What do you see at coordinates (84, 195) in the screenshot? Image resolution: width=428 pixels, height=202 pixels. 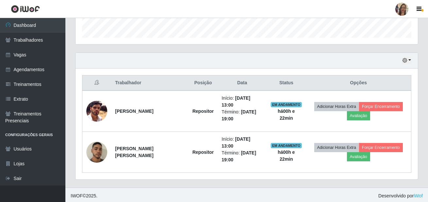 I see `span: © 2025 .` at bounding box center [84, 195].